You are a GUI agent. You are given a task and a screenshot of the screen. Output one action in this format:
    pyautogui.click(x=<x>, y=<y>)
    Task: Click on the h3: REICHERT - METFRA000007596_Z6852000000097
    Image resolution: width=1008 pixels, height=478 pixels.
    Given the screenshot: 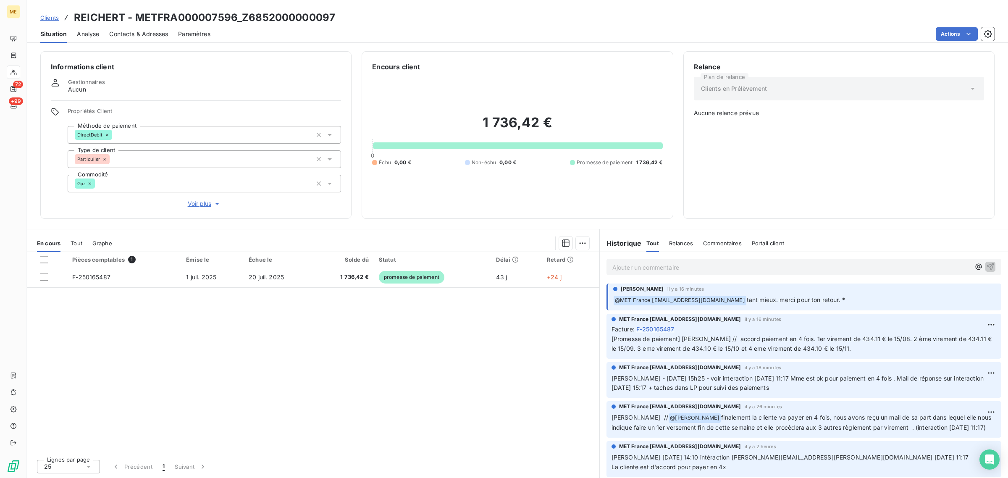 What is the action you would take?
    pyautogui.click(x=204, y=18)
    